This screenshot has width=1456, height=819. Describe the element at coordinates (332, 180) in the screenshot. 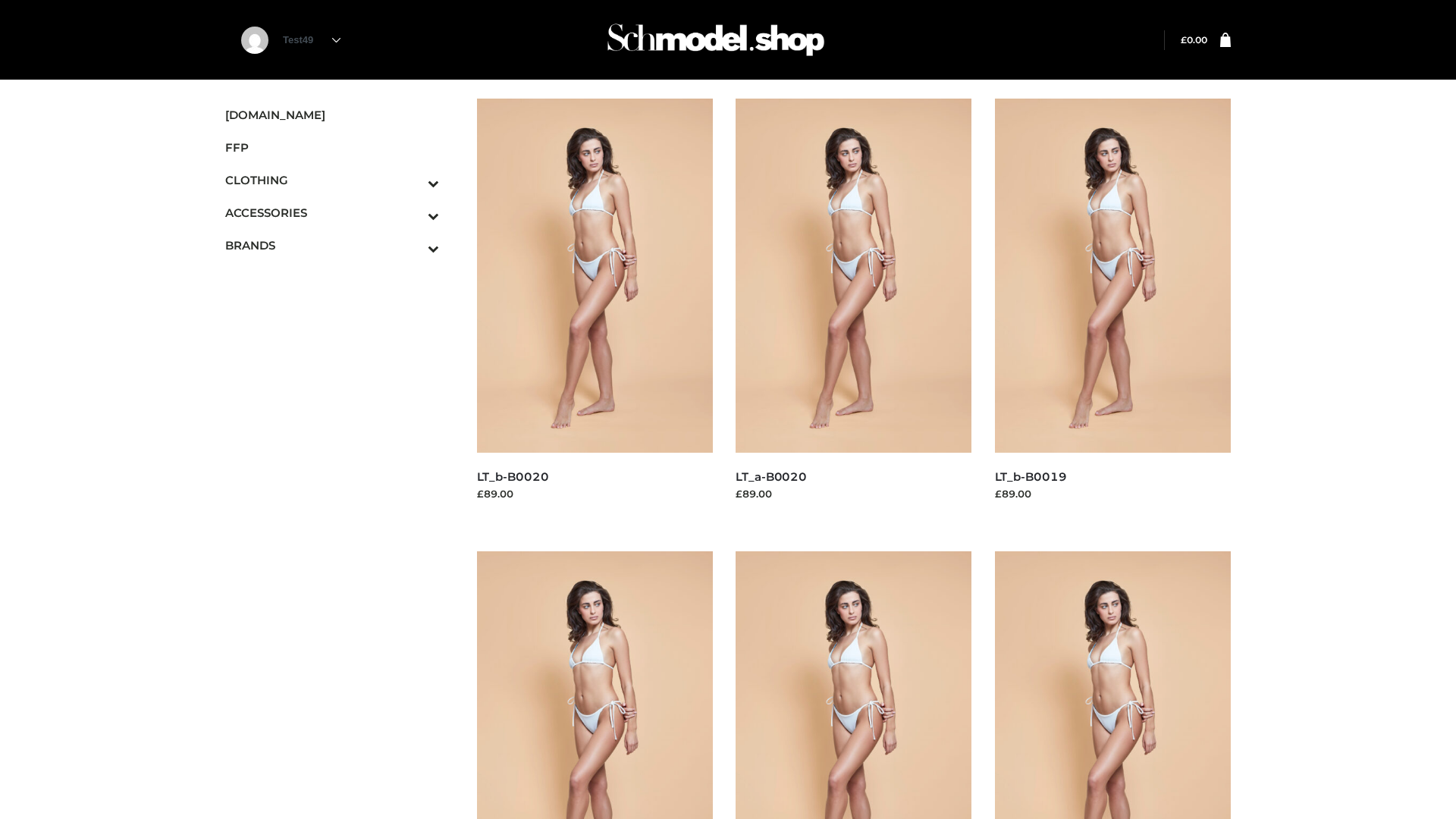

I see `span: CLOTHING` at that location.